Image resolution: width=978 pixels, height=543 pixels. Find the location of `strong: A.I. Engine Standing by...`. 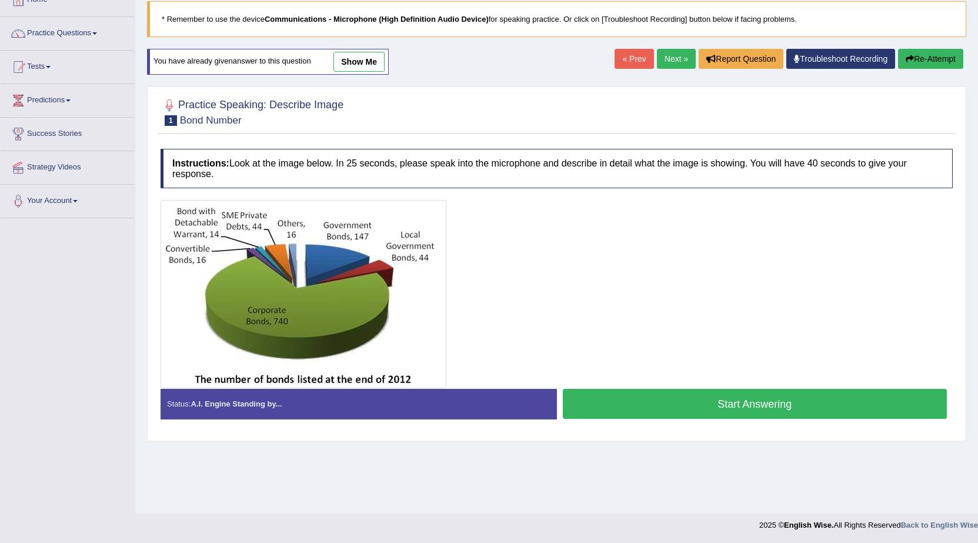

strong: A.I. Engine Standing by... is located at coordinates (236, 403).